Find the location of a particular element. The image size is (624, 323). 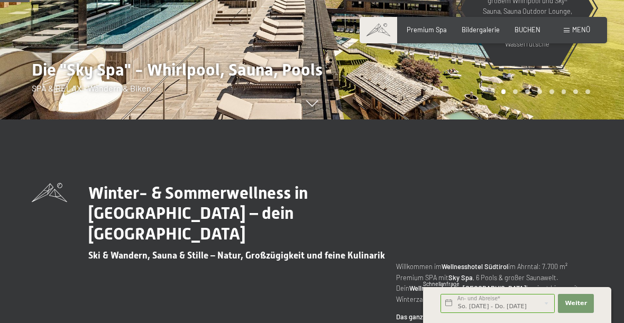

button: Weiter is located at coordinates (576, 303).